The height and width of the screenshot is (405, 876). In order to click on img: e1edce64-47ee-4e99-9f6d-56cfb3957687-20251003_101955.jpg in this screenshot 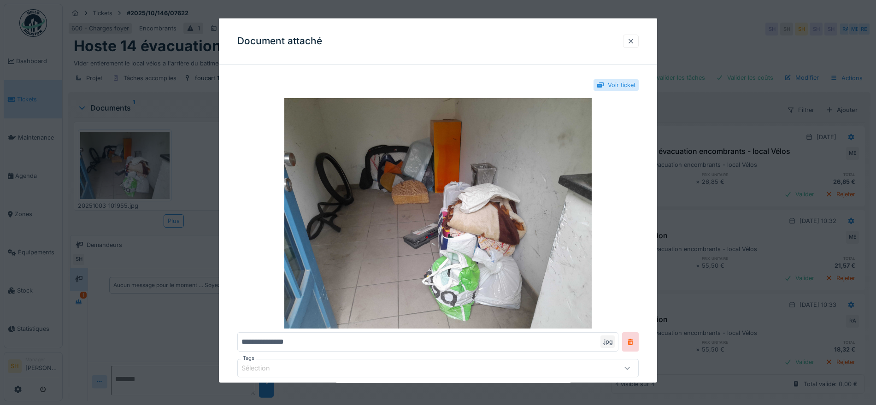, I will do `click(438, 213)`.